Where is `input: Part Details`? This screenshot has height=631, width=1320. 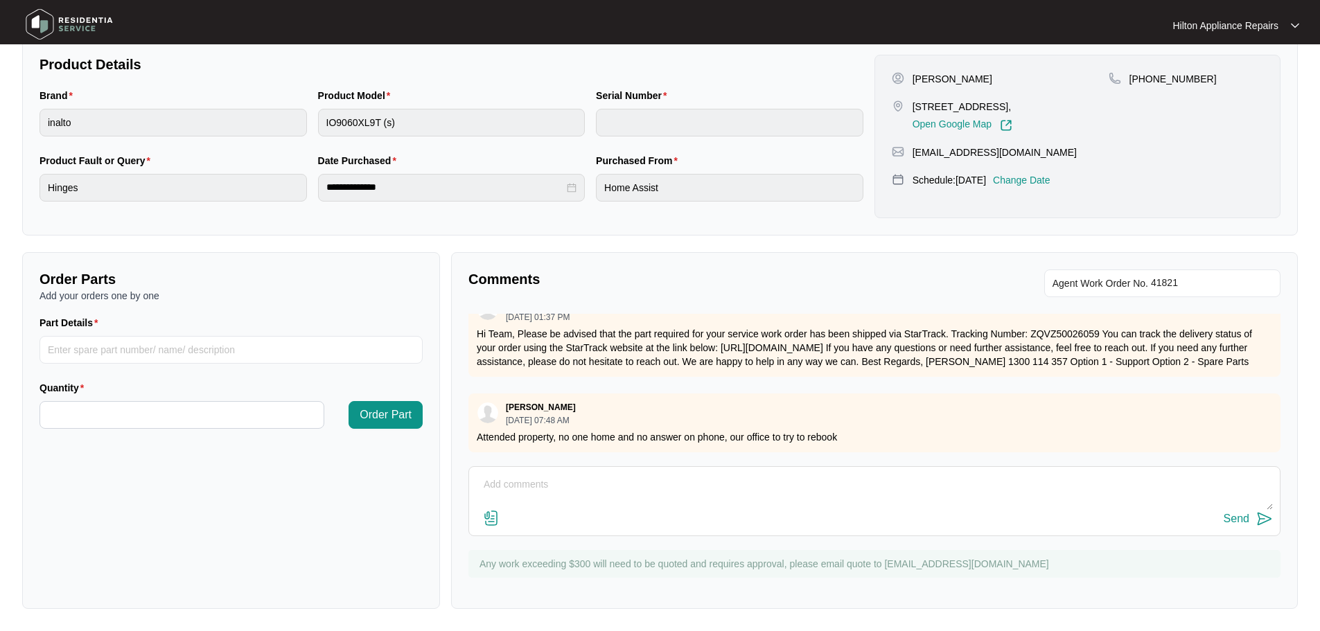 input: Part Details is located at coordinates (231, 350).